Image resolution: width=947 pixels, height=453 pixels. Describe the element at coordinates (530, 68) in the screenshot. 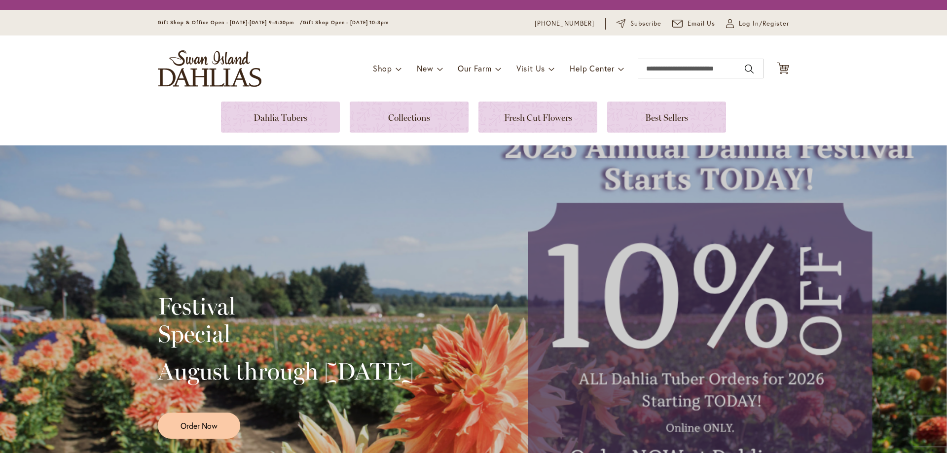

I see `span: Visit Us` at that location.